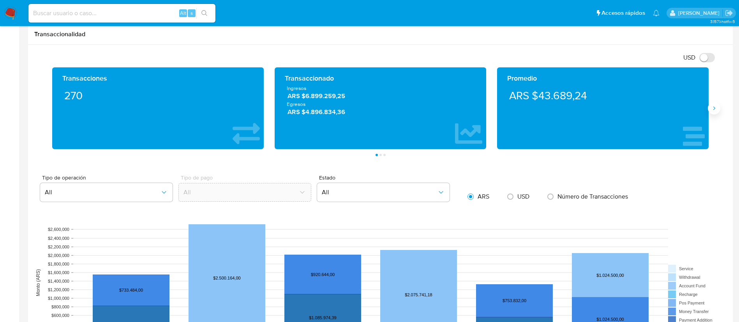  What do you see at coordinates (722, 21) in the screenshot?
I see `span: 3.157.1-hotfix-5` at bounding box center [722, 21].